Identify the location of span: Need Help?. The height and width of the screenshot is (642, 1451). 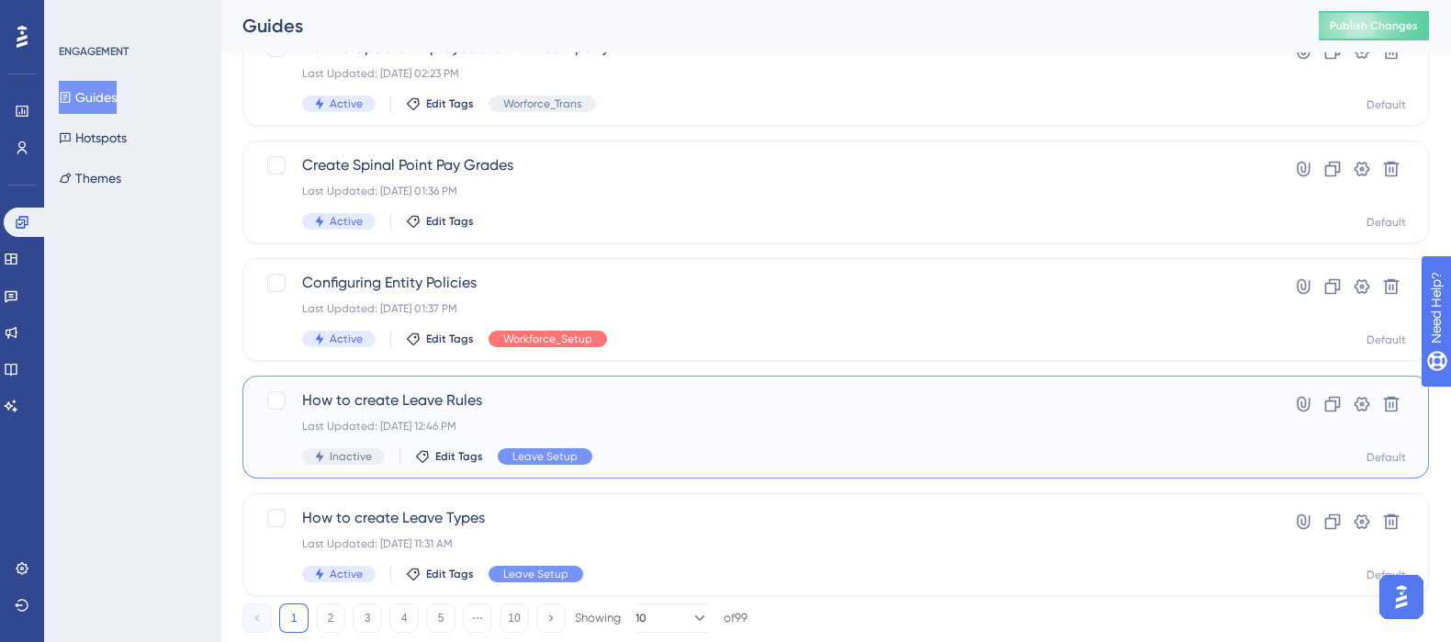
(79, 16).